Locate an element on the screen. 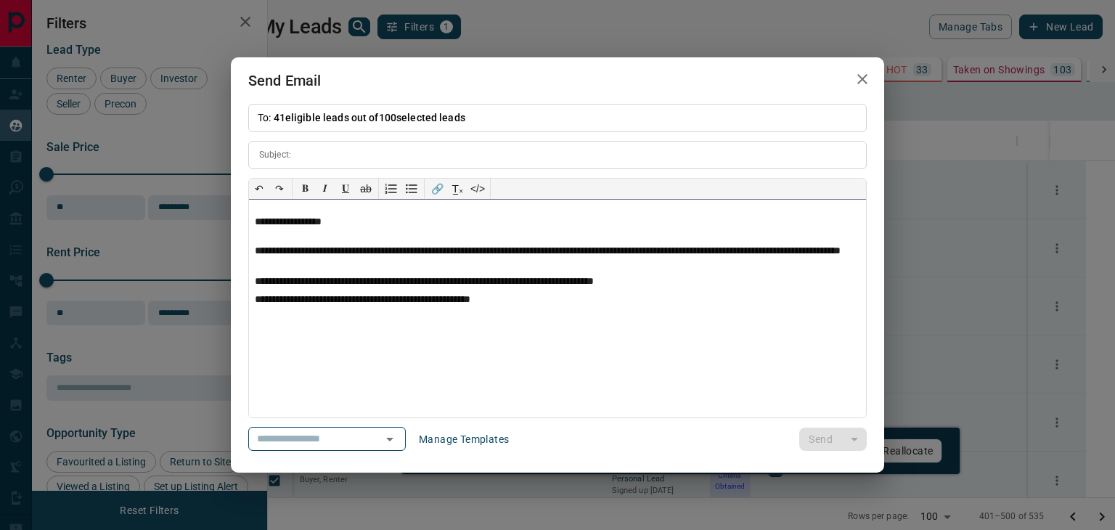 Image resolution: width=1115 pixels, height=530 pixels. button: 𝐁 is located at coordinates (305, 189).